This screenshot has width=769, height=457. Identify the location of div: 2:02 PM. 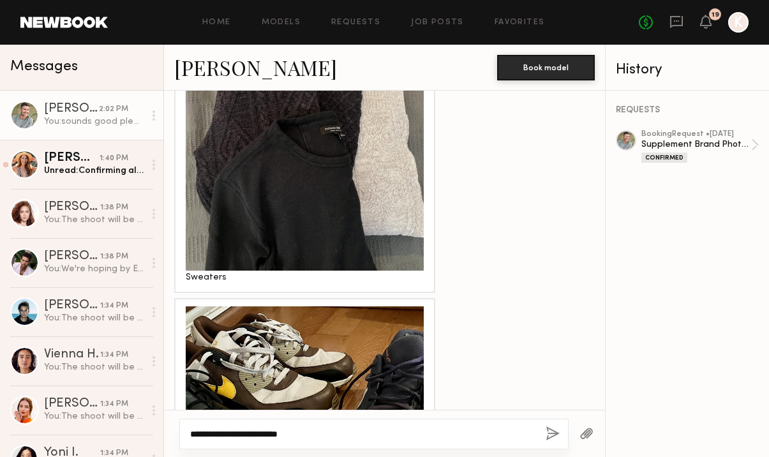
(114, 109).